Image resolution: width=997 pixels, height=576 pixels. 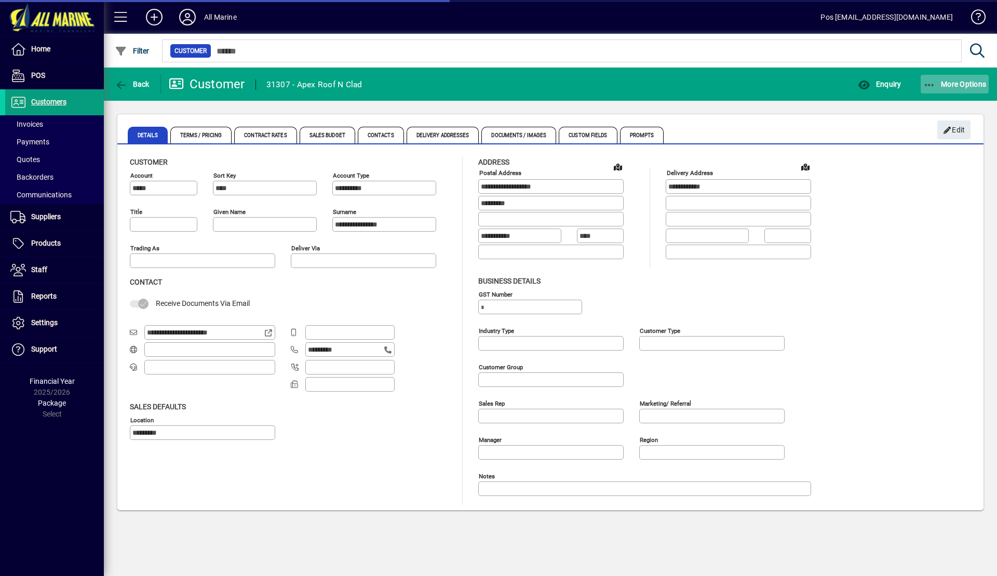 What do you see at coordinates (146, 282) in the screenshot?
I see `span: Contact` at bounding box center [146, 282].